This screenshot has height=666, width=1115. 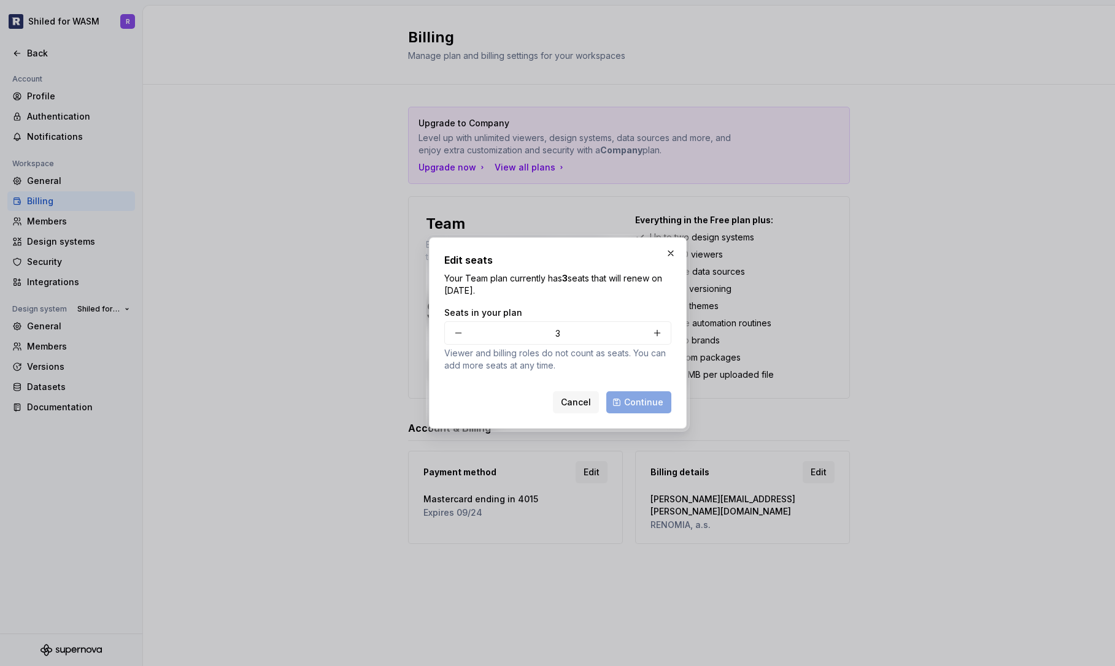 What do you see at coordinates (576, 403) in the screenshot?
I see `button: Cancel` at bounding box center [576, 403].